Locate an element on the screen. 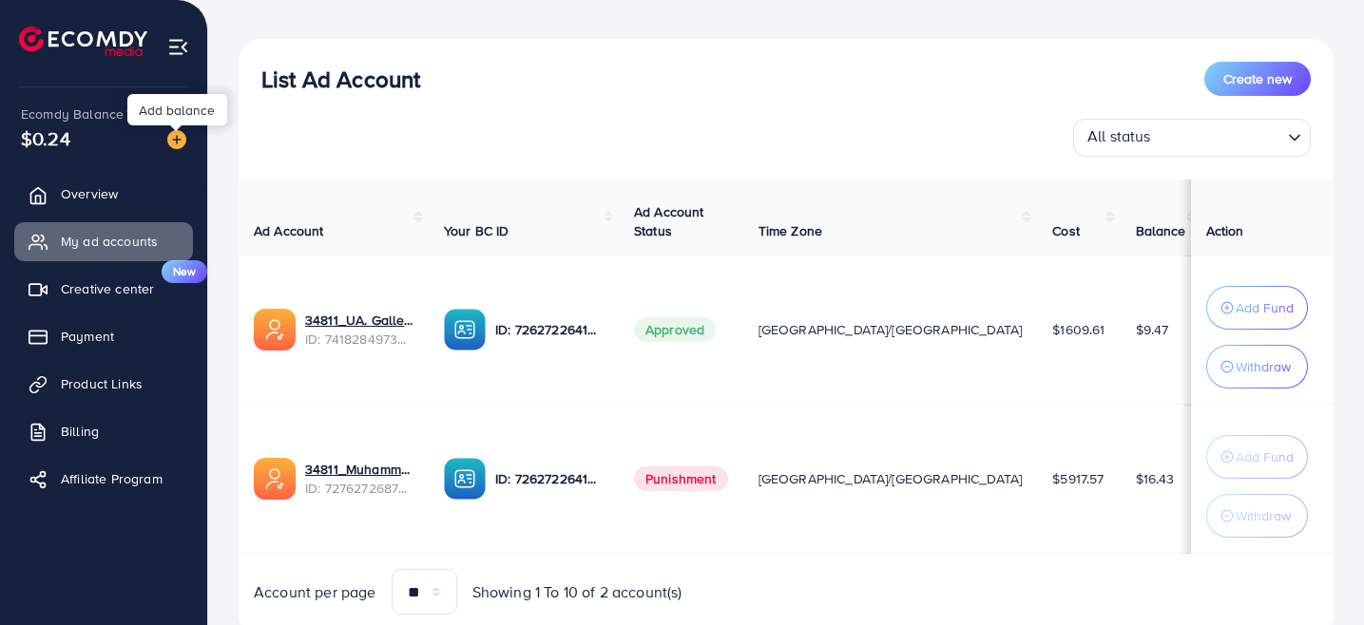 The width and height of the screenshot is (1364, 625). span: ID: 7418284973939245073 is located at coordinates (359, 339).